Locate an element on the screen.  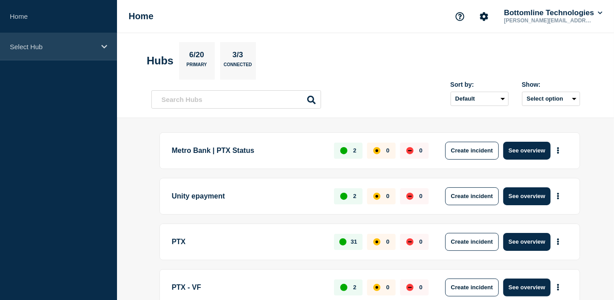
button: Select option is located at coordinates (551, 99).